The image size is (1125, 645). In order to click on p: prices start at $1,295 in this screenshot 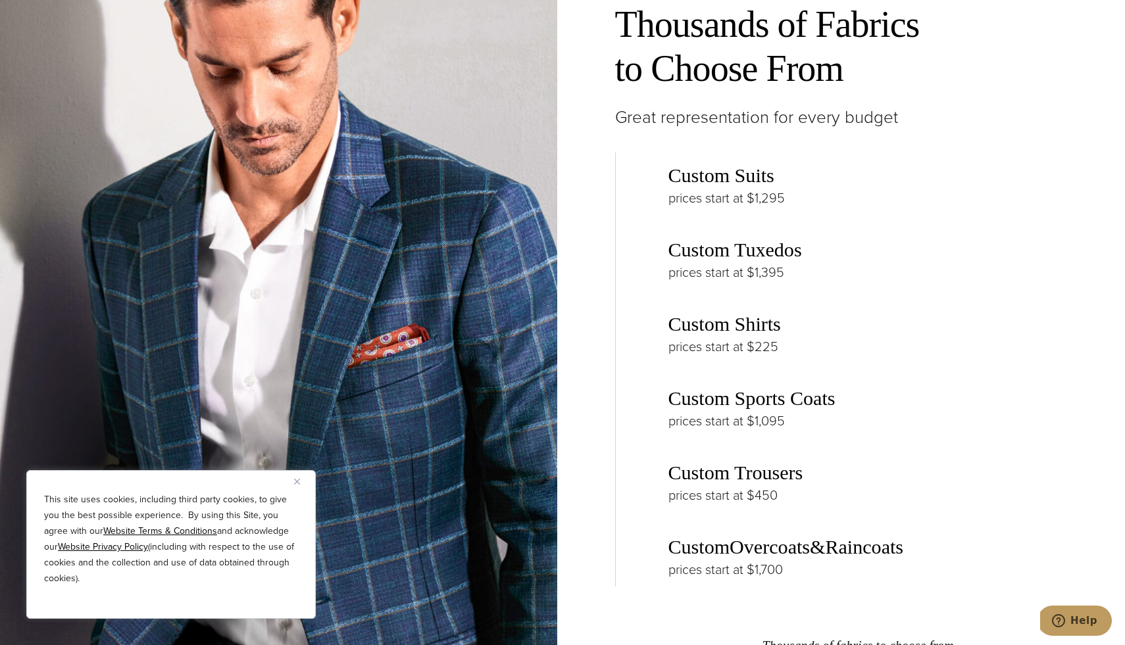, I will do `click(886, 198)`.